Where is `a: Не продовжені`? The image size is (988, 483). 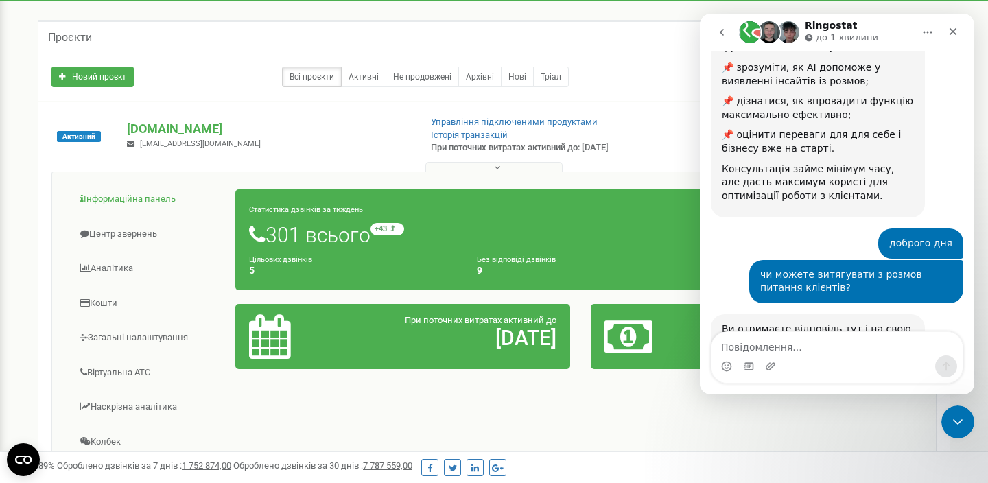
a: Не продовжені is located at coordinates (422, 77).